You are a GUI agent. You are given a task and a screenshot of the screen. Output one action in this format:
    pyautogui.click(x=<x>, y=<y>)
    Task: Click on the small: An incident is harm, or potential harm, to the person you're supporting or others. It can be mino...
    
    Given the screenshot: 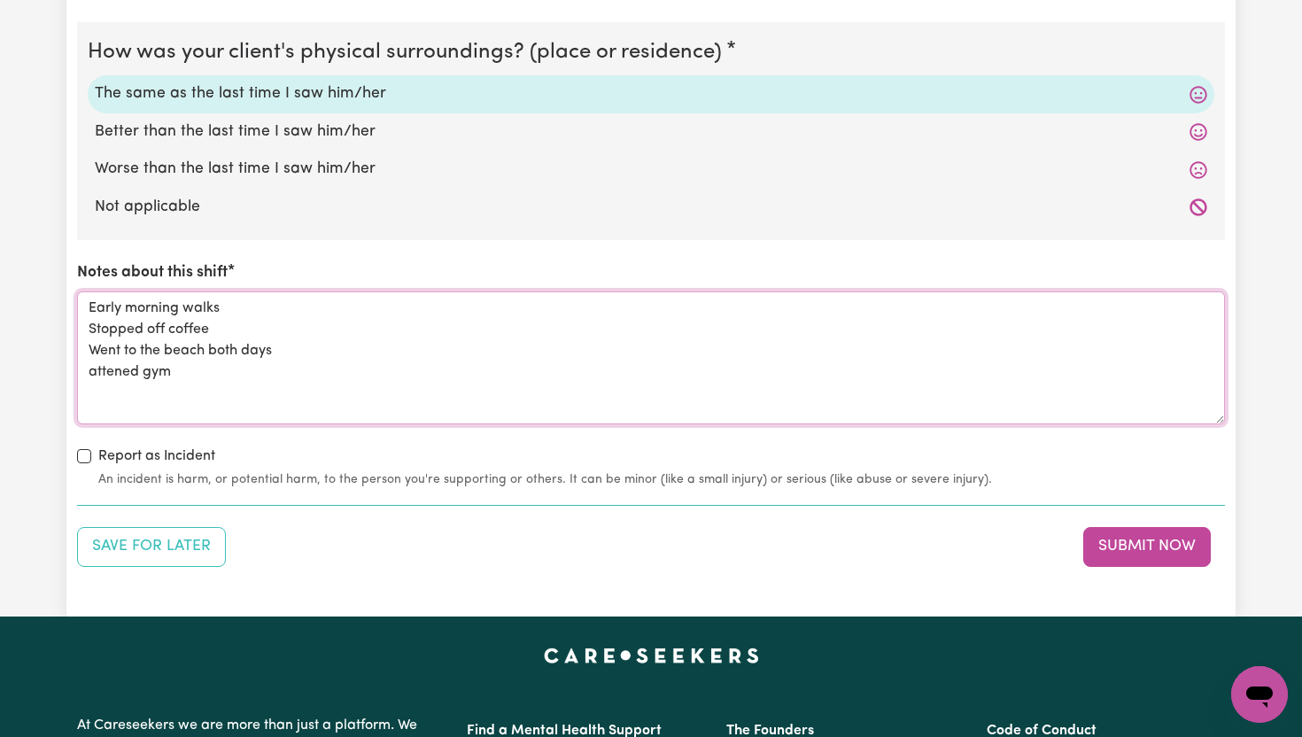 What is the action you would take?
    pyautogui.click(x=662, y=479)
    